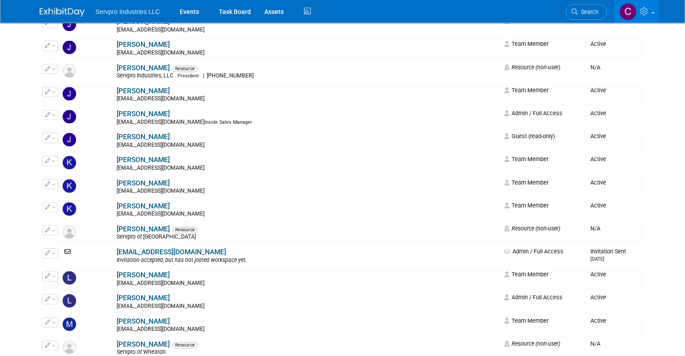  Describe the element at coordinates (608, 255) in the screenshot. I see `span: Invitation Sent` at that location.